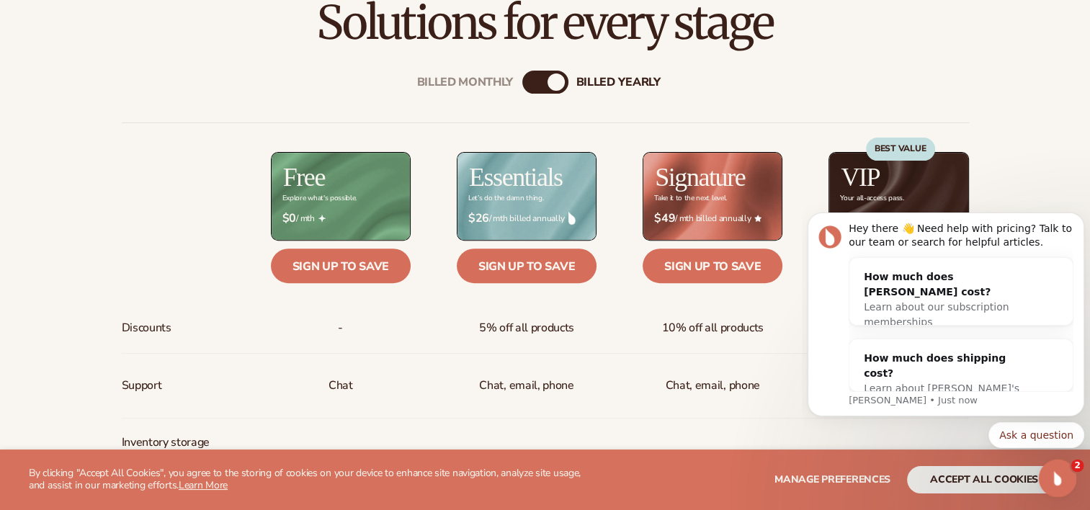 This screenshot has width=1090, height=510. Describe the element at coordinates (526, 386) in the screenshot. I see `p: Chat, email, phone` at that location.